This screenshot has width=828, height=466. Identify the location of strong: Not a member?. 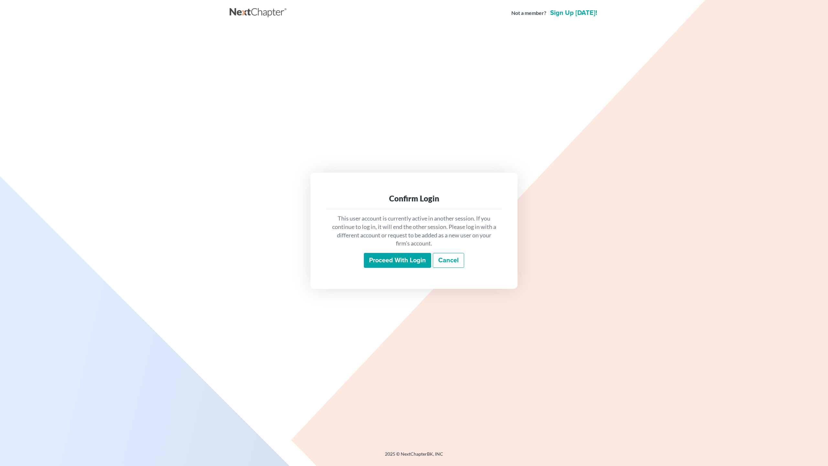
(529, 13).